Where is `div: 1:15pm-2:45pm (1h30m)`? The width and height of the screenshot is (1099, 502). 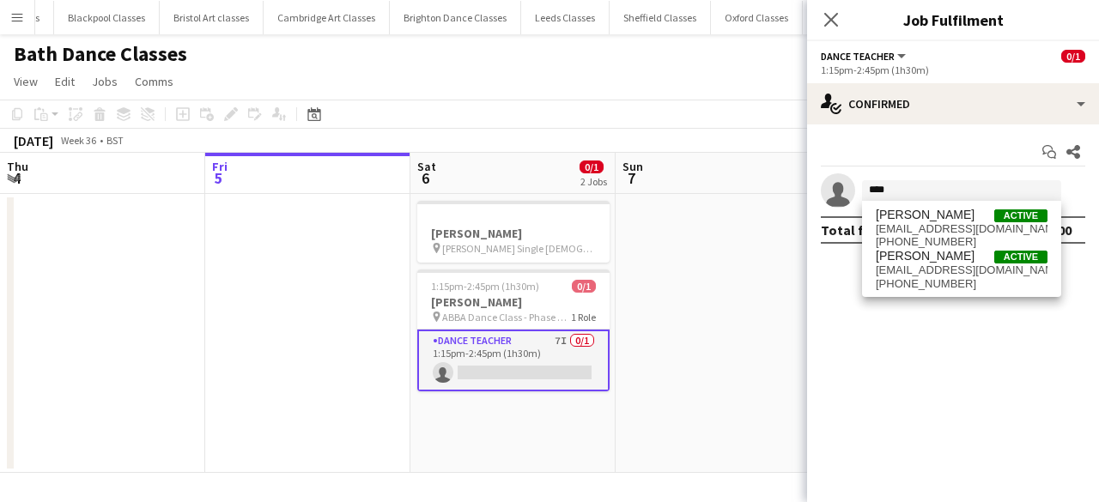
div: 1:15pm-2:45pm (1h30m) is located at coordinates (953, 70).